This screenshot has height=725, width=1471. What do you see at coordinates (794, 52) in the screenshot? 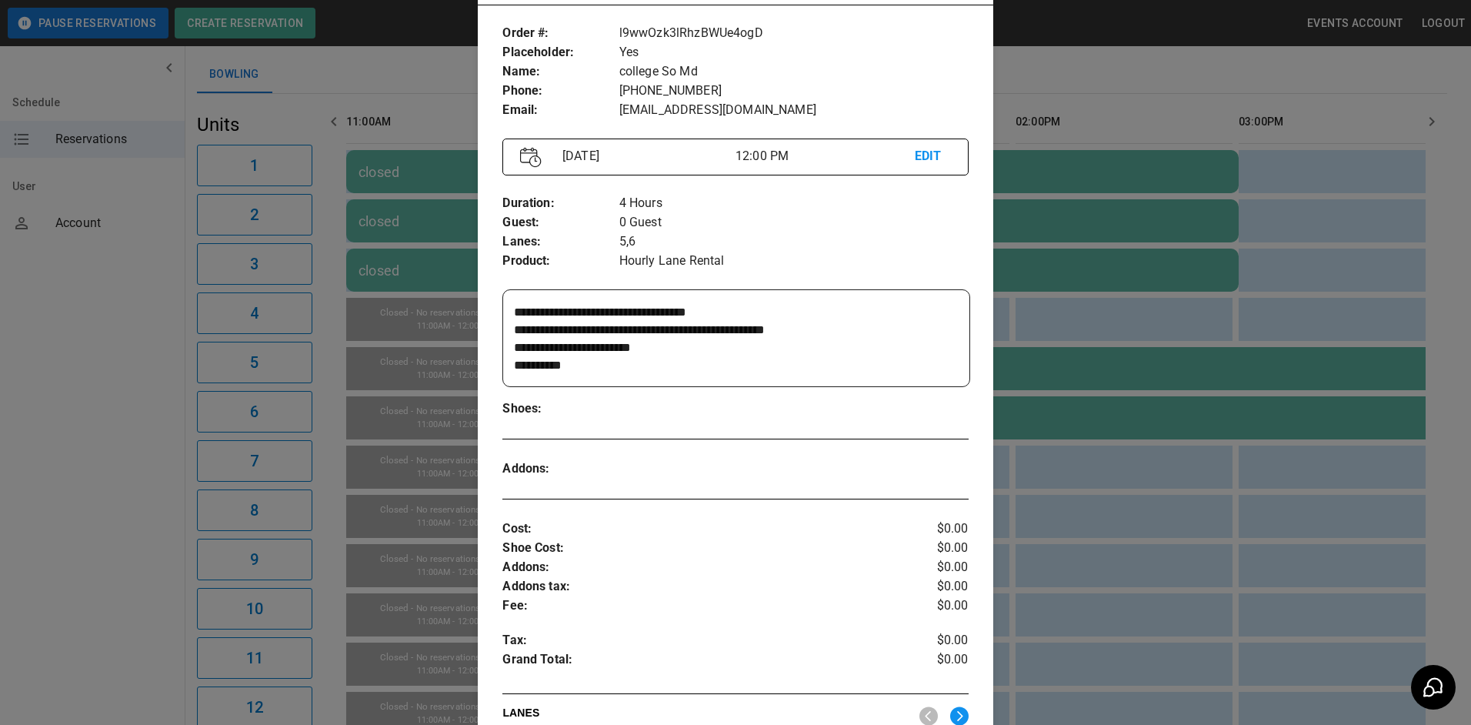
I see `p: Yes` at bounding box center [794, 52].